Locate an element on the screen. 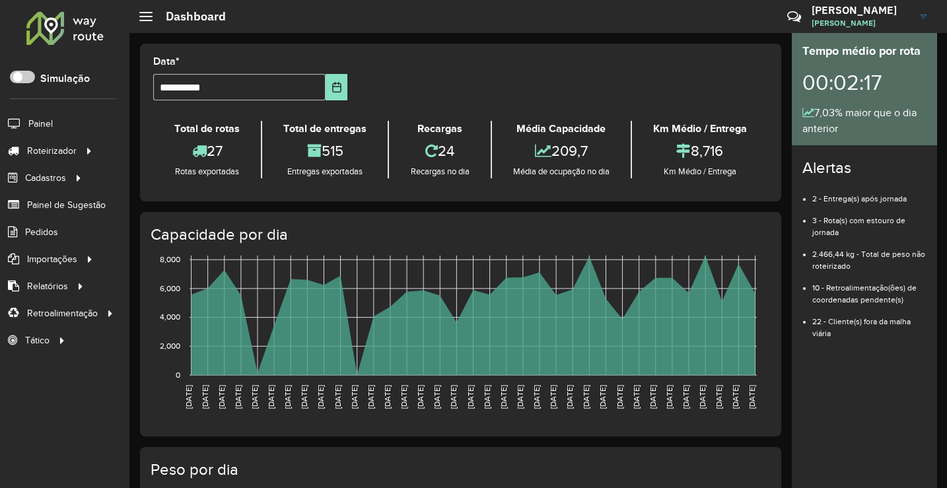  li: 3 - Rota(s) com estouro de jornada is located at coordinates (869, 221).